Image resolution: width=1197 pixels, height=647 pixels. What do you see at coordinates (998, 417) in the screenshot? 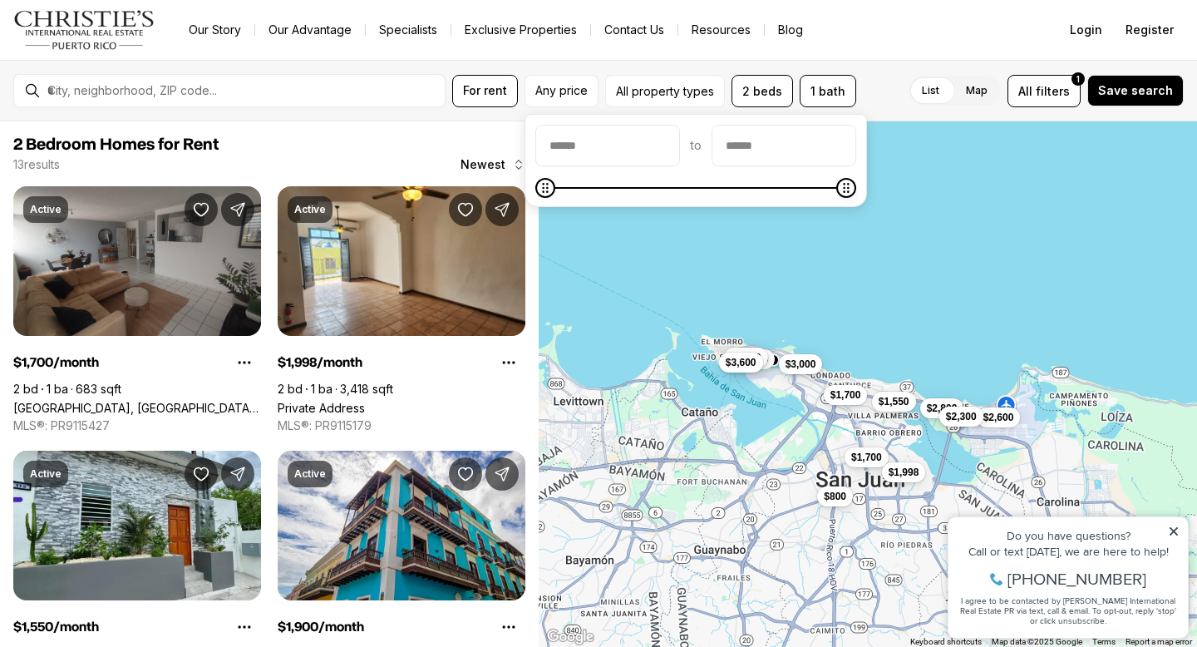
I see `button: $2,600` at bounding box center [998, 417].